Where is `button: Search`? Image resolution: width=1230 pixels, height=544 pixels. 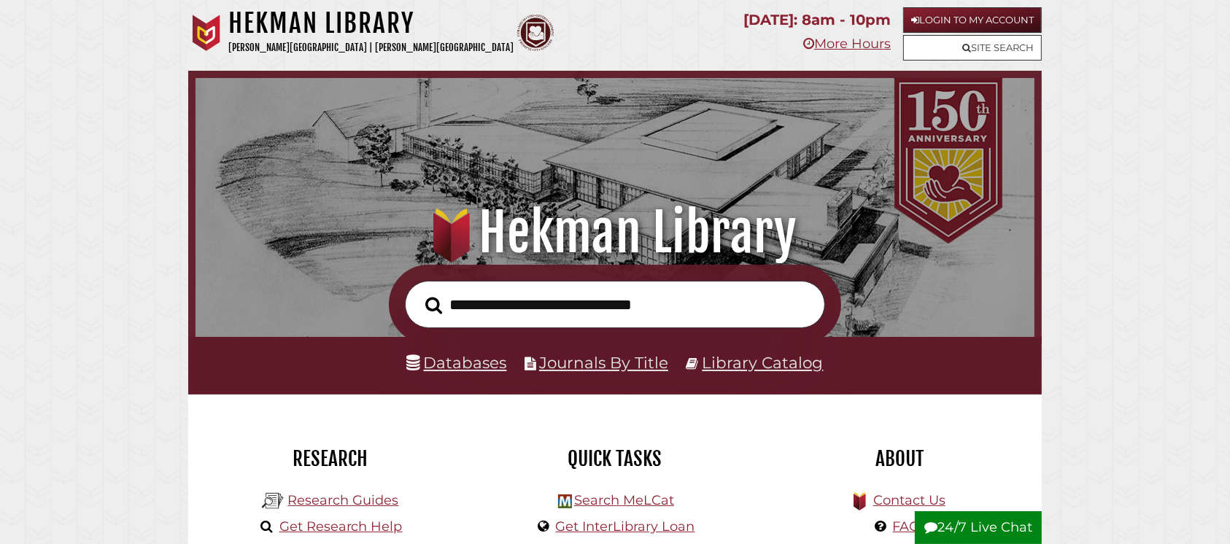 button: Search is located at coordinates (433, 306).